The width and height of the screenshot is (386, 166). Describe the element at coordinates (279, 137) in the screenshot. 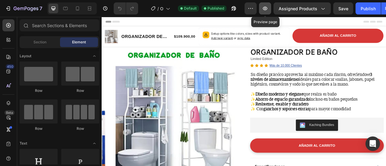

I see `div: Kaching Bundles` at that location.